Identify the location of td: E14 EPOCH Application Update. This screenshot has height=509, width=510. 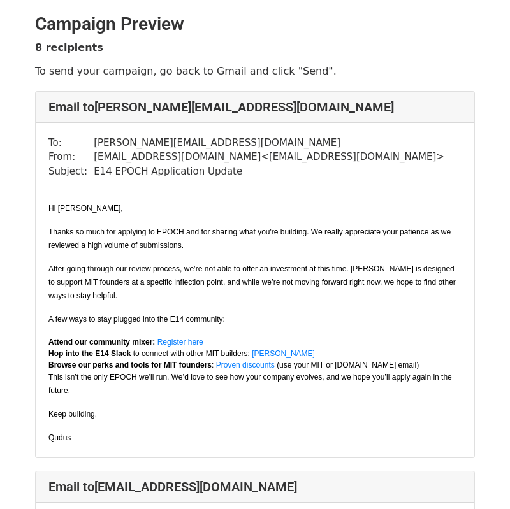
(269, 171).